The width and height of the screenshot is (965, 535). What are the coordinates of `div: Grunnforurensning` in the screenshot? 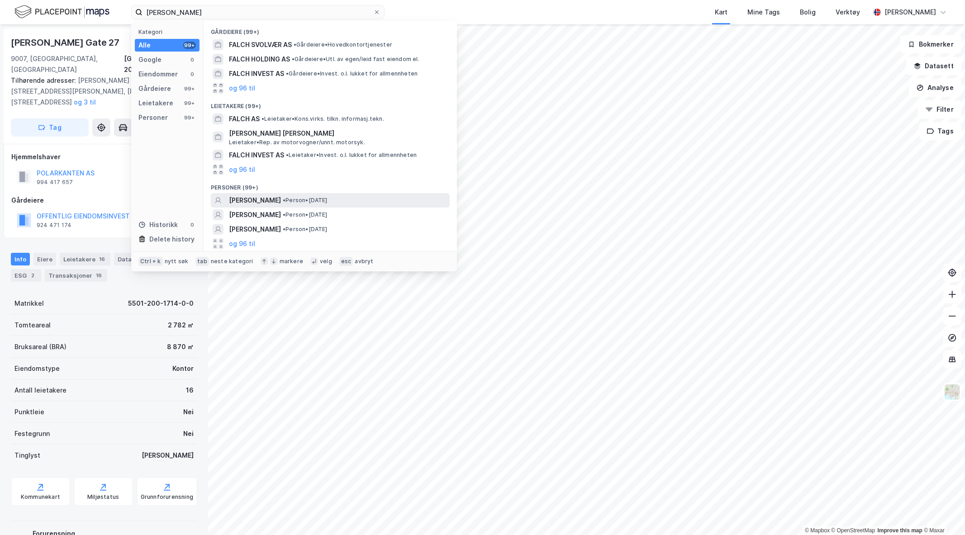 It's located at (167, 497).